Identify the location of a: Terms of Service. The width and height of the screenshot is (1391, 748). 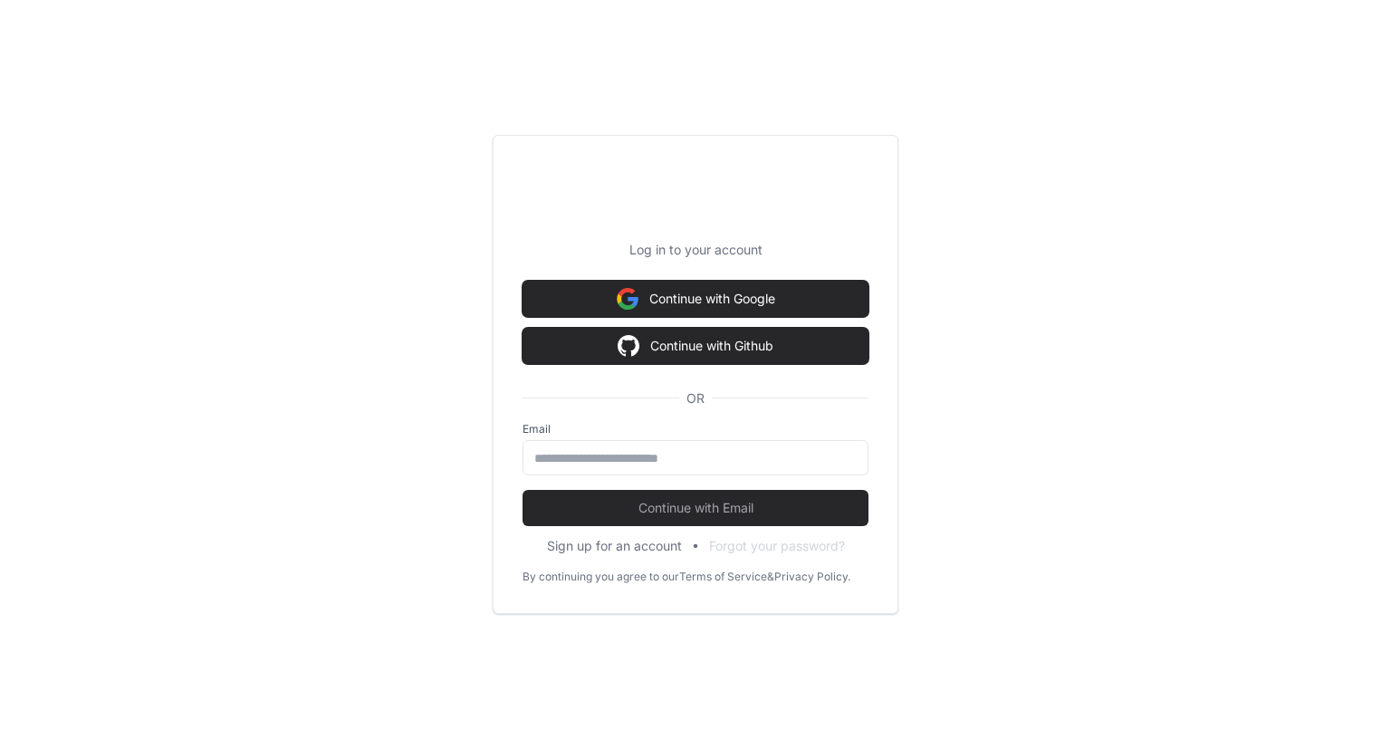
(723, 577).